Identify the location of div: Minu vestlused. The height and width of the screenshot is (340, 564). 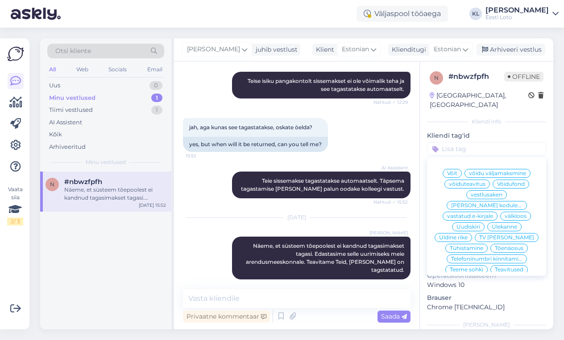
(72, 98).